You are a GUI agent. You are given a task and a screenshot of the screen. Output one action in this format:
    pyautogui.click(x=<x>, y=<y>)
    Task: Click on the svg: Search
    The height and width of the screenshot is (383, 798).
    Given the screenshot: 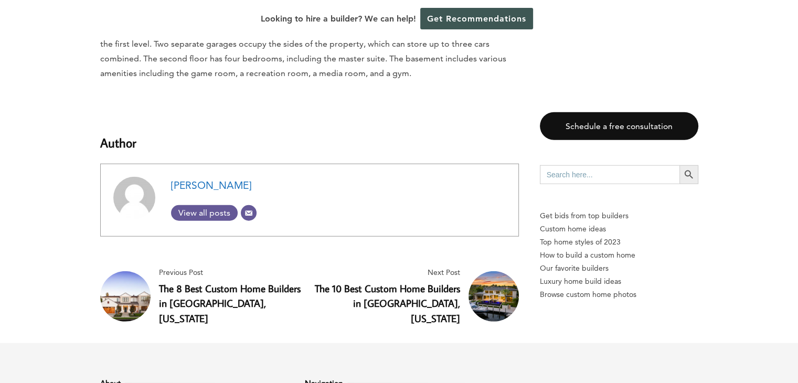 What is the action you would take?
    pyautogui.click(x=689, y=175)
    